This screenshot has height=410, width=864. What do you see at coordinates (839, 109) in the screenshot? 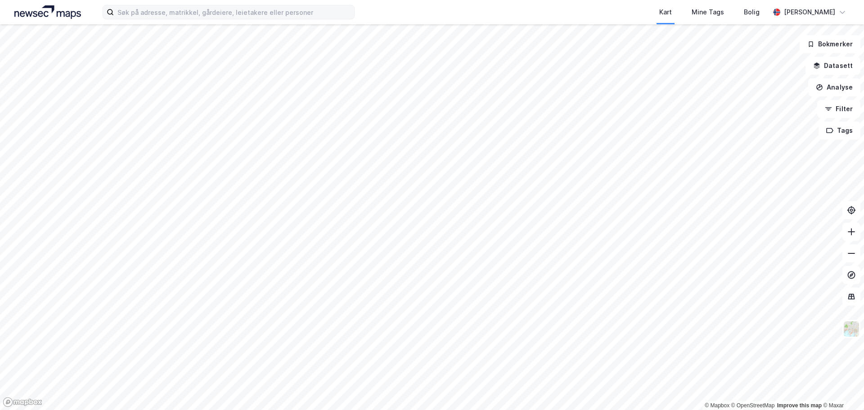
I see `button: Filter` at bounding box center [839, 109].